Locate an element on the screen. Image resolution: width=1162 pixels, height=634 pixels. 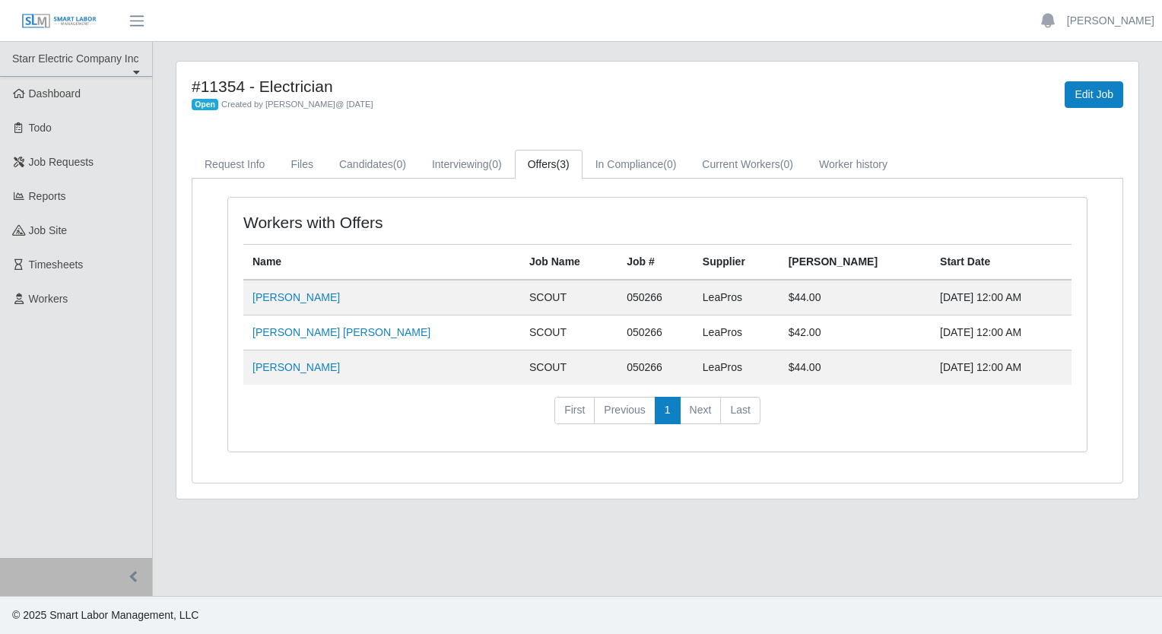
th: Job # is located at coordinates (655, 262).